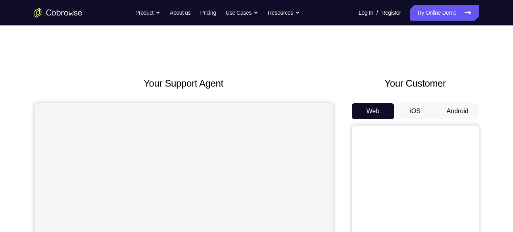  What do you see at coordinates (208, 13) in the screenshot?
I see `a: Pricing` at bounding box center [208, 13].